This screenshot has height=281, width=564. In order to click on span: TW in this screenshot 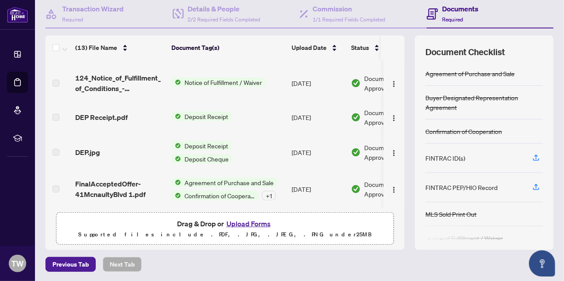, I will do `click(17, 263)`.